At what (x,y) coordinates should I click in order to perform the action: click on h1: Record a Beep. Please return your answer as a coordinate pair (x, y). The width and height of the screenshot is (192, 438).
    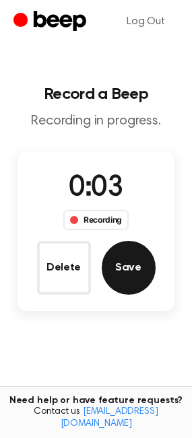
    Looking at the image, I should click on (96, 94).